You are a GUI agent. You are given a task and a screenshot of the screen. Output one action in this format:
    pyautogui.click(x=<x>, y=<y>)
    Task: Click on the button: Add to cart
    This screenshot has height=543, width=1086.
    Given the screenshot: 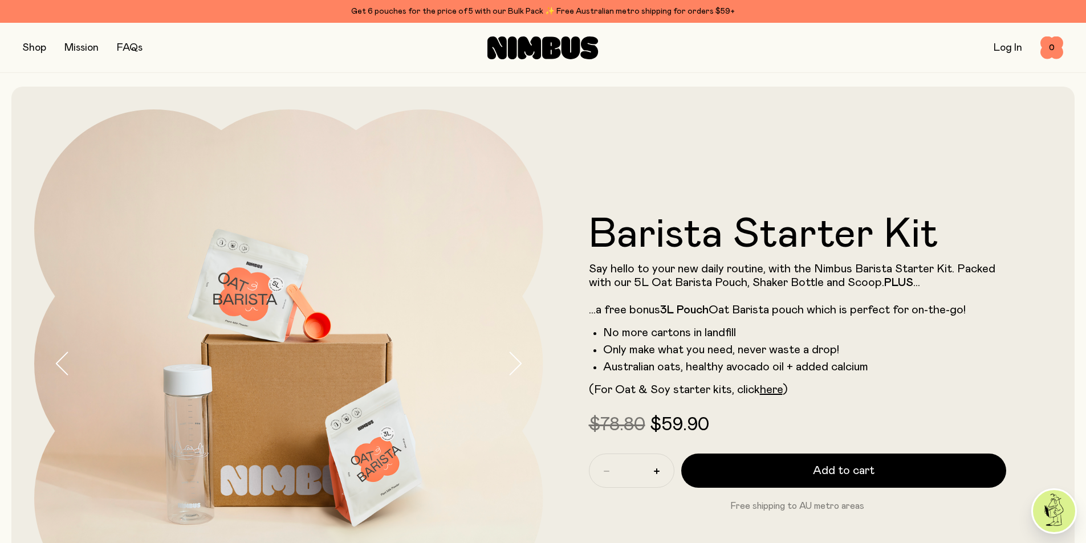 What is the action you would take?
    pyautogui.click(x=844, y=471)
    